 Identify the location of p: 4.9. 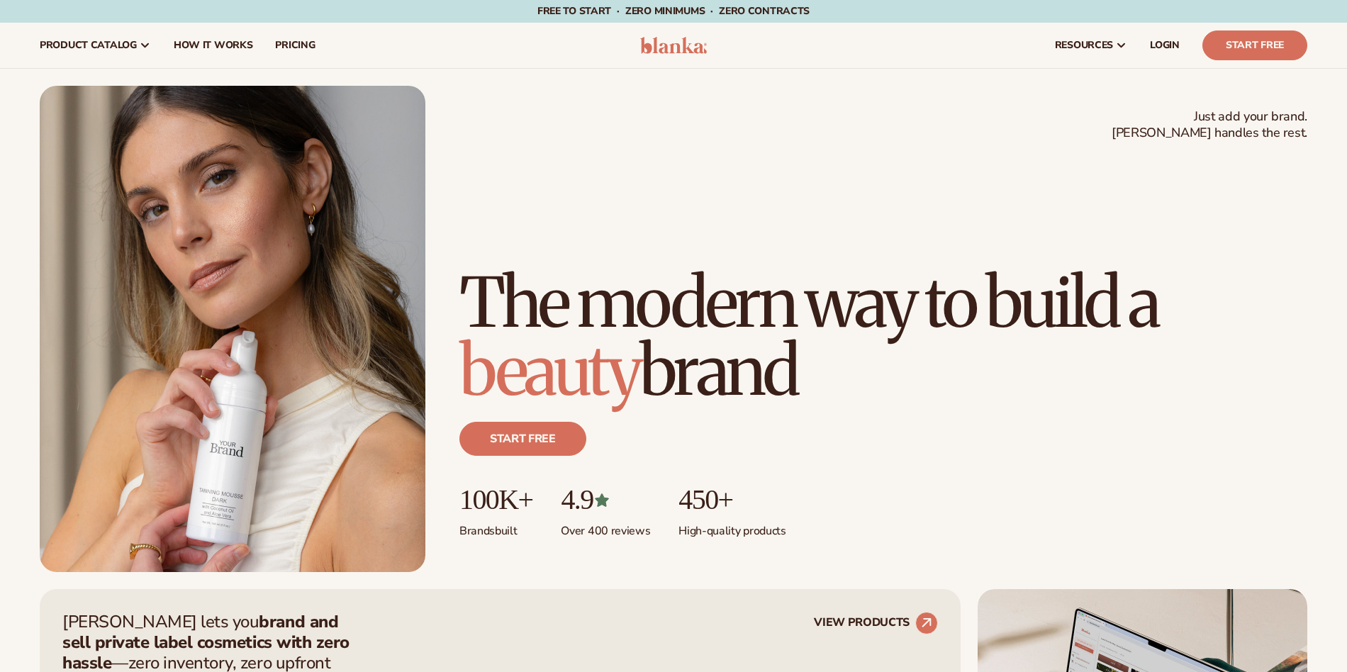
(606, 500).